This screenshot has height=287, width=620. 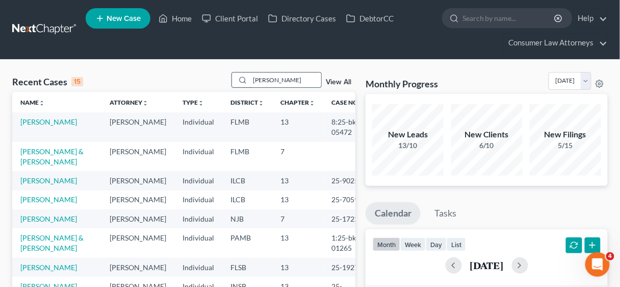 What do you see at coordinates (129, 102) in the screenshot?
I see `a: Attorneyunfold_more` at bounding box center [129, 102].